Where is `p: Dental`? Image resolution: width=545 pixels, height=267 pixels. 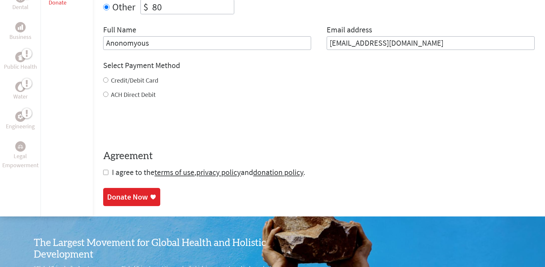
p: Dental is located at coordinates (20, 7).